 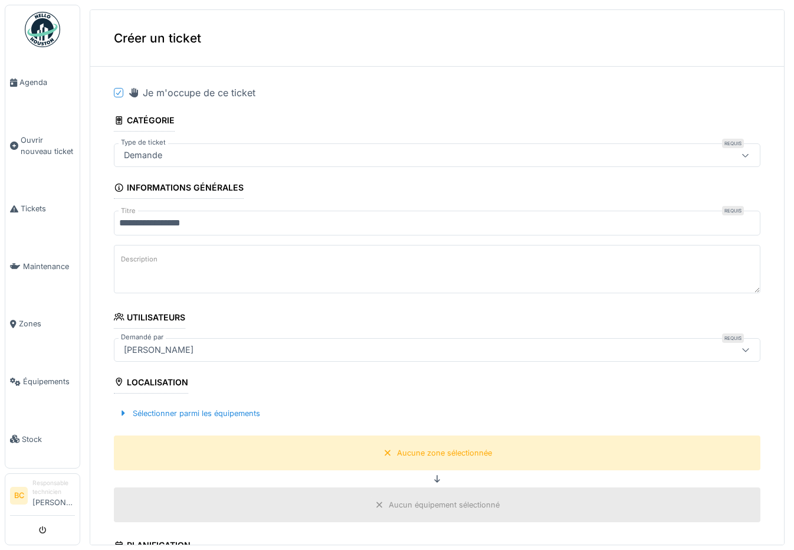 What do you see at coordinates (143, 155) in the screenshot?
I see `div: Demande` at bounding box center [143, 155].